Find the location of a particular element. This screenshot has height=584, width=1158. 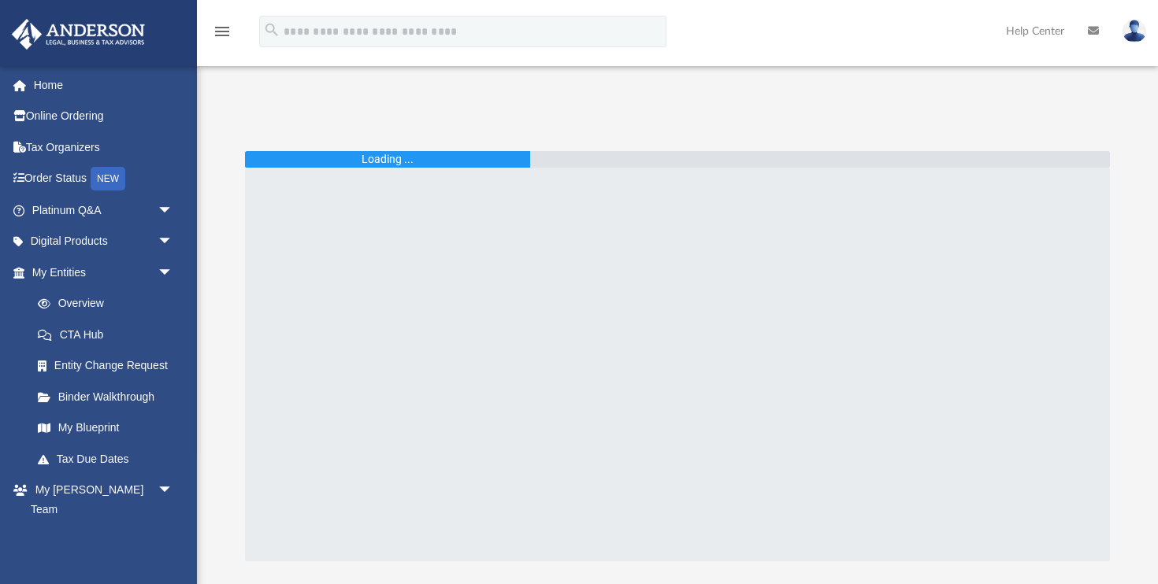

a: My Blueprint is located at coordinates (106, 428).